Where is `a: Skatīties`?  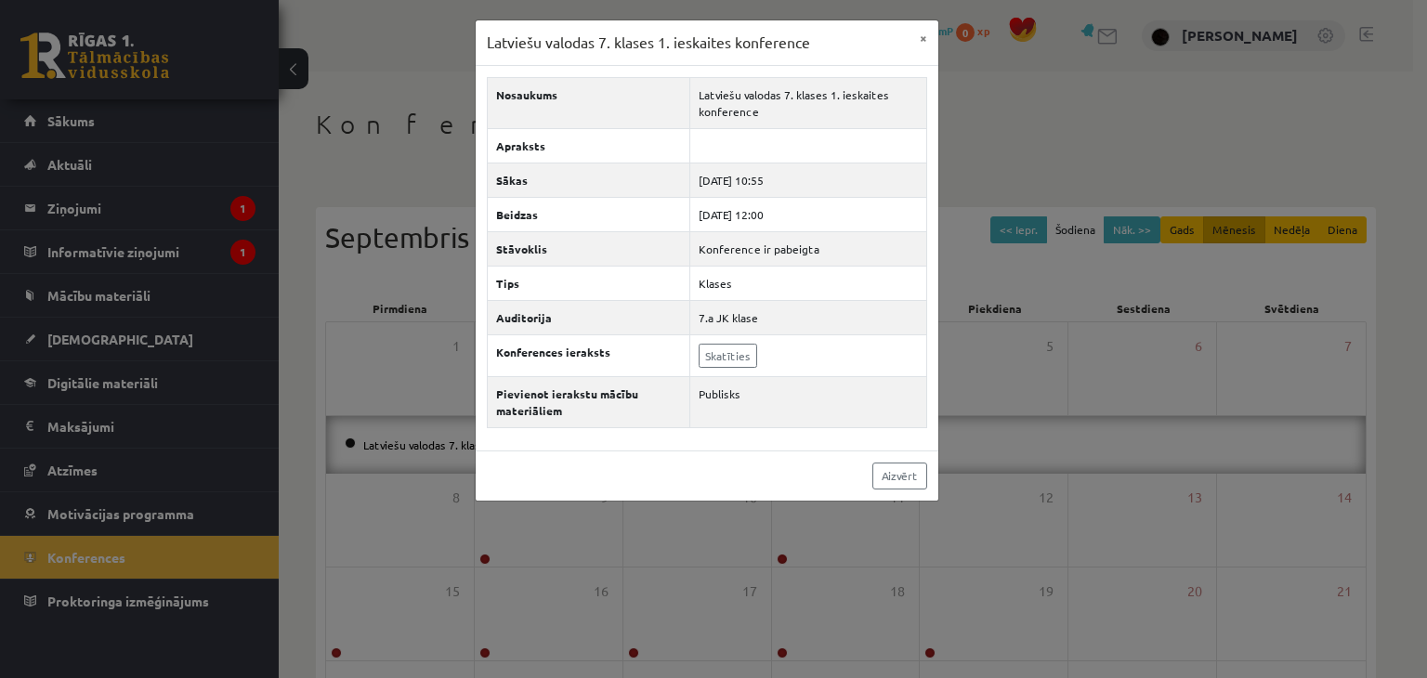 a: Skatīties is located at coordinates (727, 356).